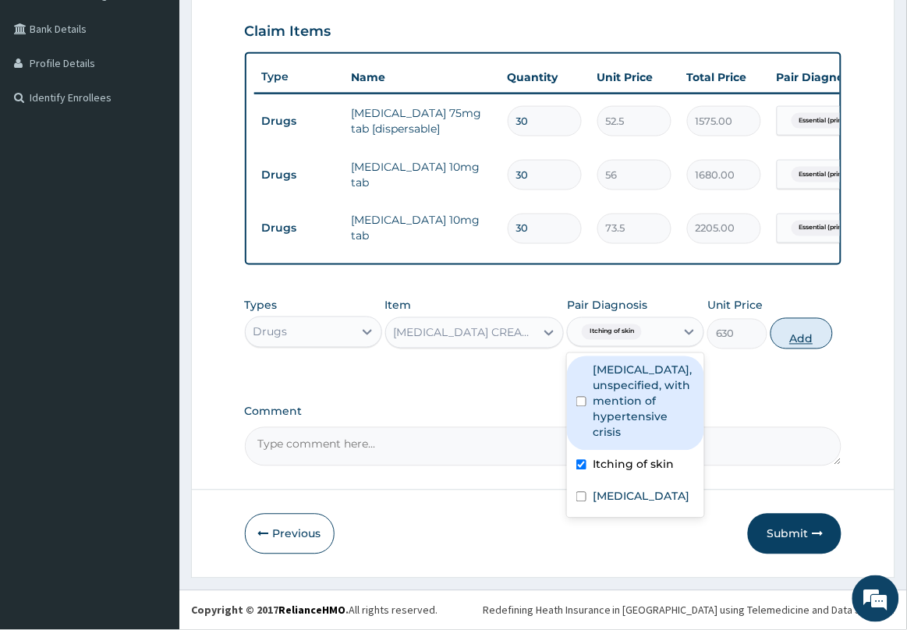  I want to click on button: Submit, so click(795, 534).